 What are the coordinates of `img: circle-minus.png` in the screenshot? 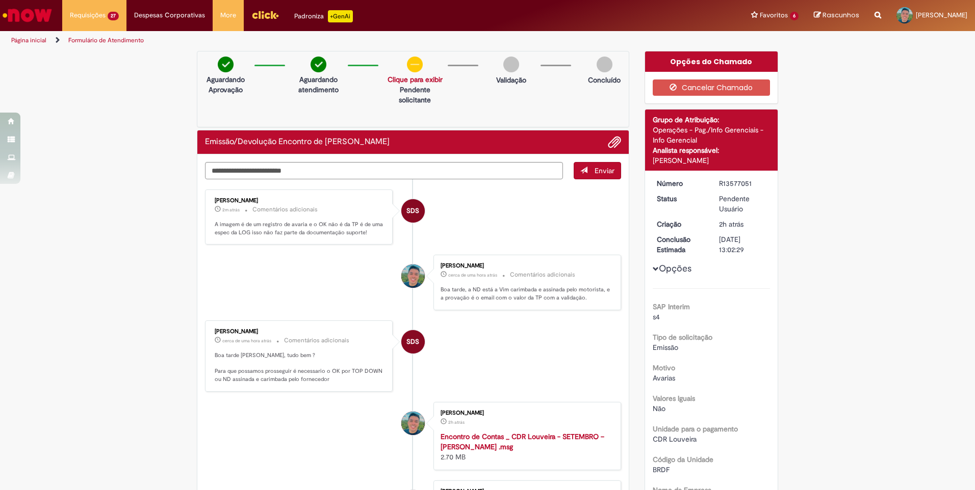 It's located at (414, 64).